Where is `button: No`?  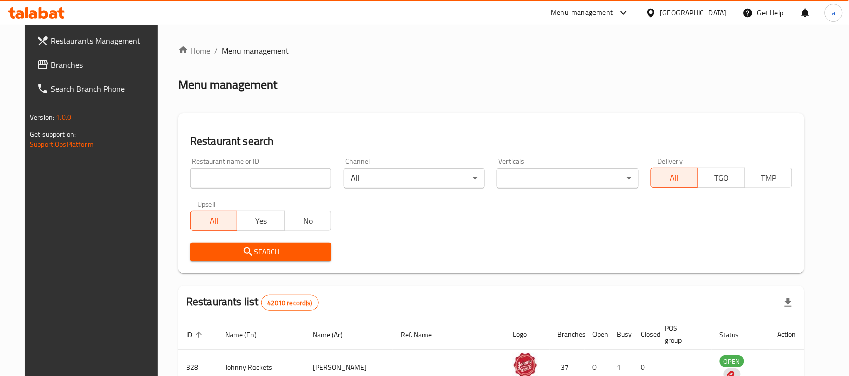 button: No is located at coordinates (308, 221).